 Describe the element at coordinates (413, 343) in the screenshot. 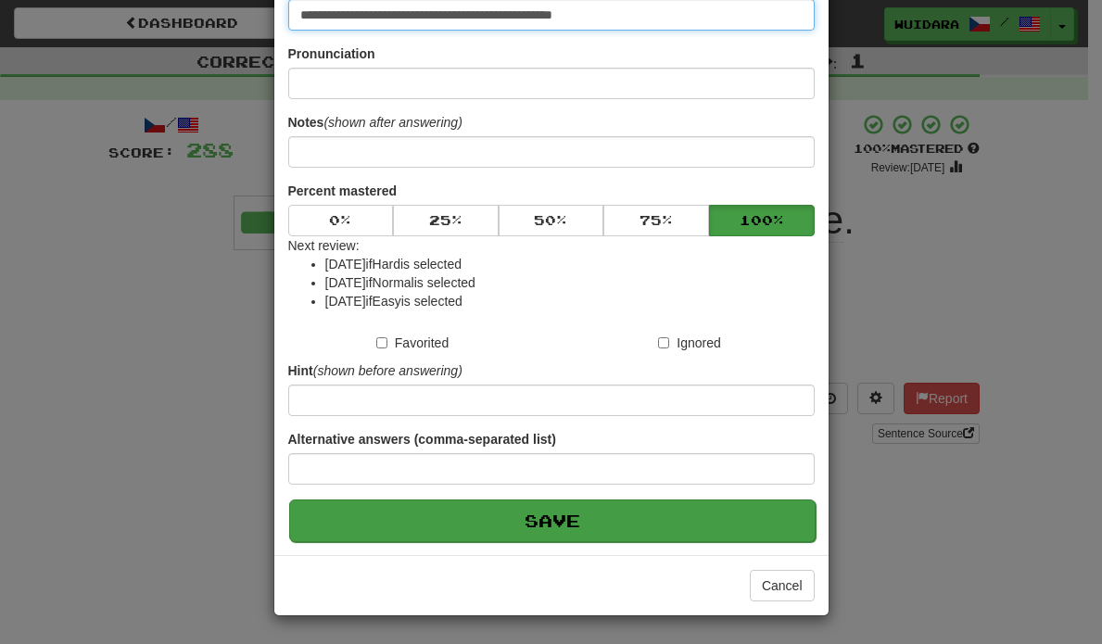

I see `label: Favorited` at that location.